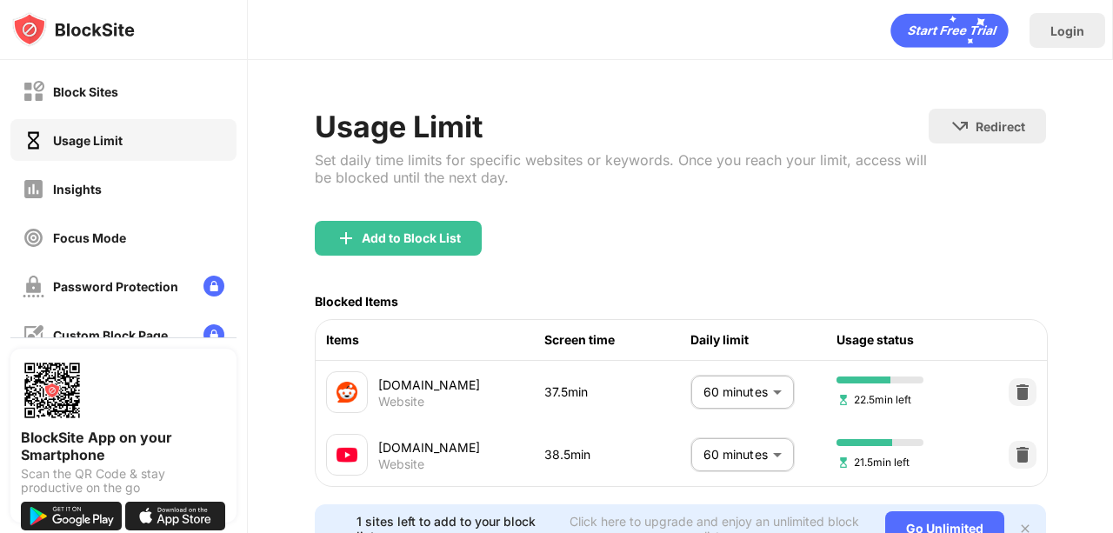 The image size is (1113, 533). What do you see at coordinates (874, 399) in the screenshot?
I see `span: 22.5min left` at bounding box center [874, 399].